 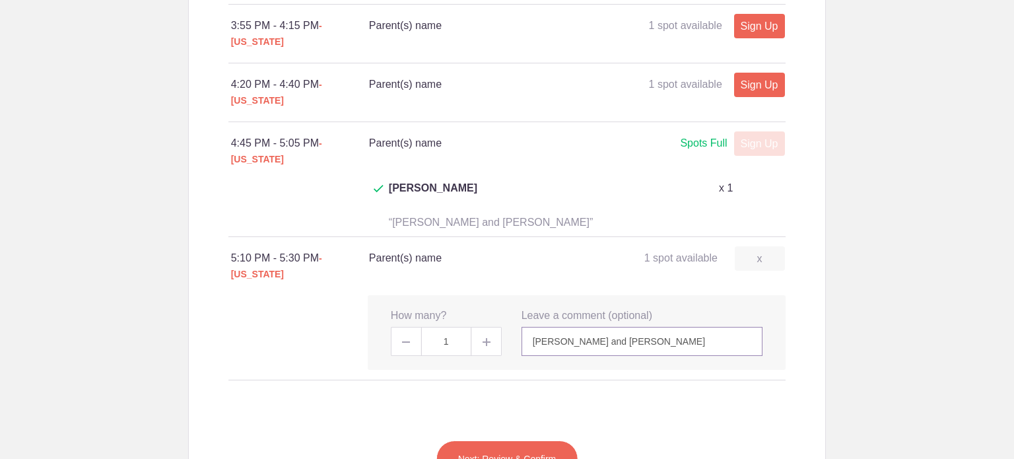 I want to click on a: x, so click(x=760, y=258).